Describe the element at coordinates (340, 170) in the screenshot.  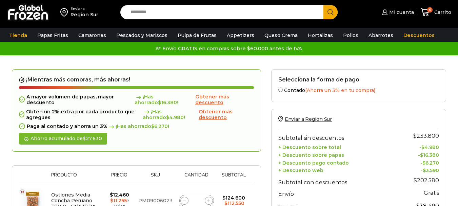
I see `th: + Descuento web` at that location.